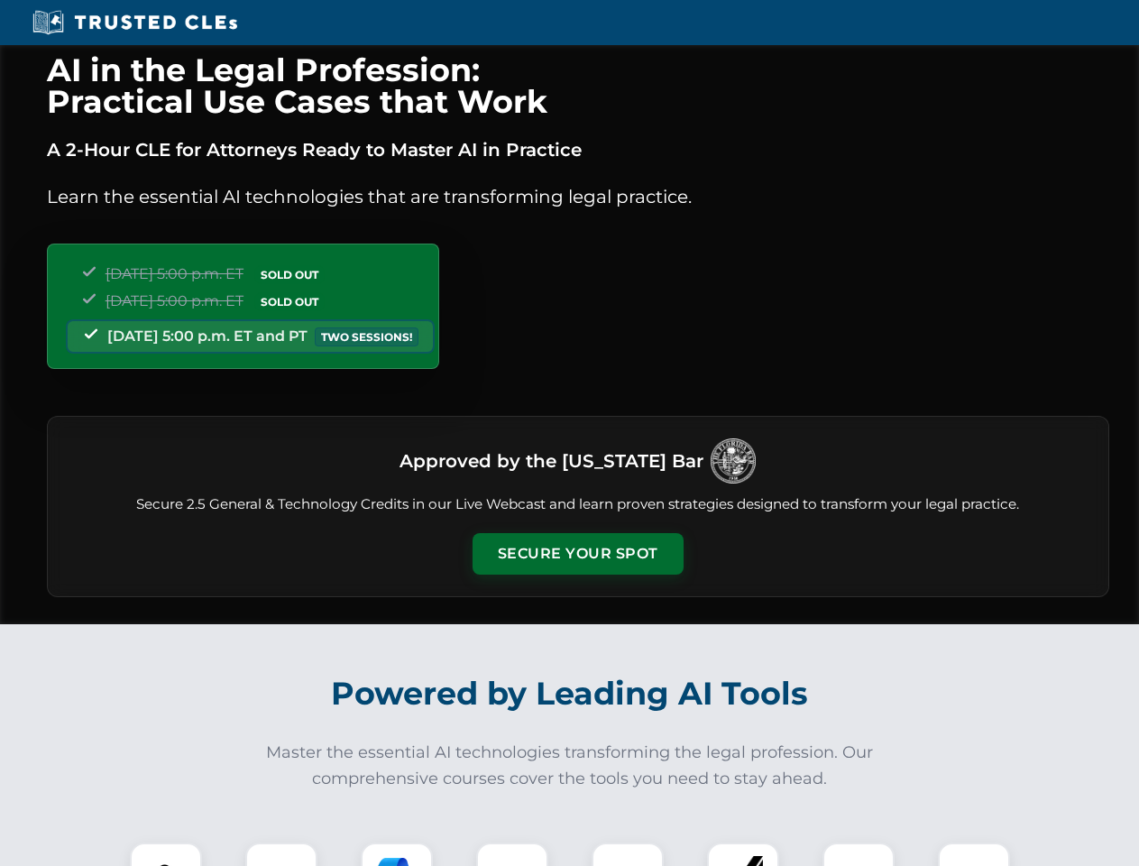 Image resolution: width=1139 pixels, height=866 pixels. I want to click on p: A 2-Hour CLE for Attorneys Ready to Master AI in Practice, so click(578, 150).